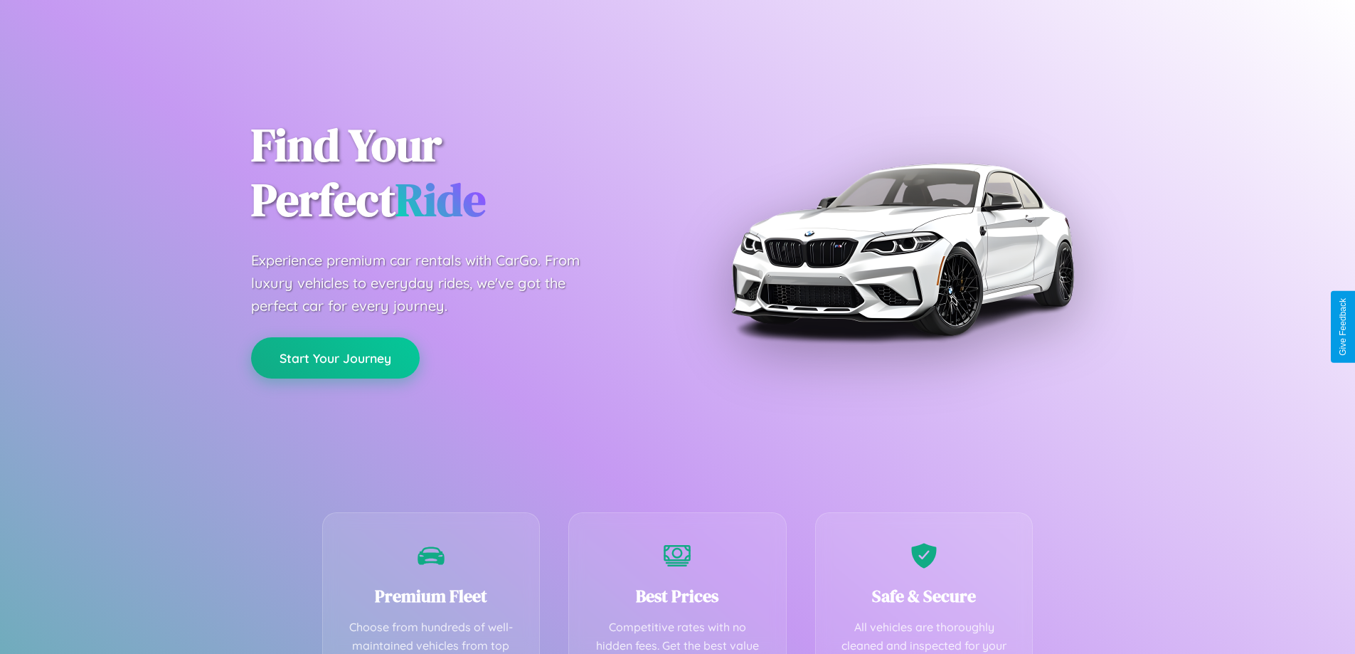  What do you see at coordinates (1343, 327) in the screenshot?
I see `div: Give Feedback` at bounding box center [1343, 327].